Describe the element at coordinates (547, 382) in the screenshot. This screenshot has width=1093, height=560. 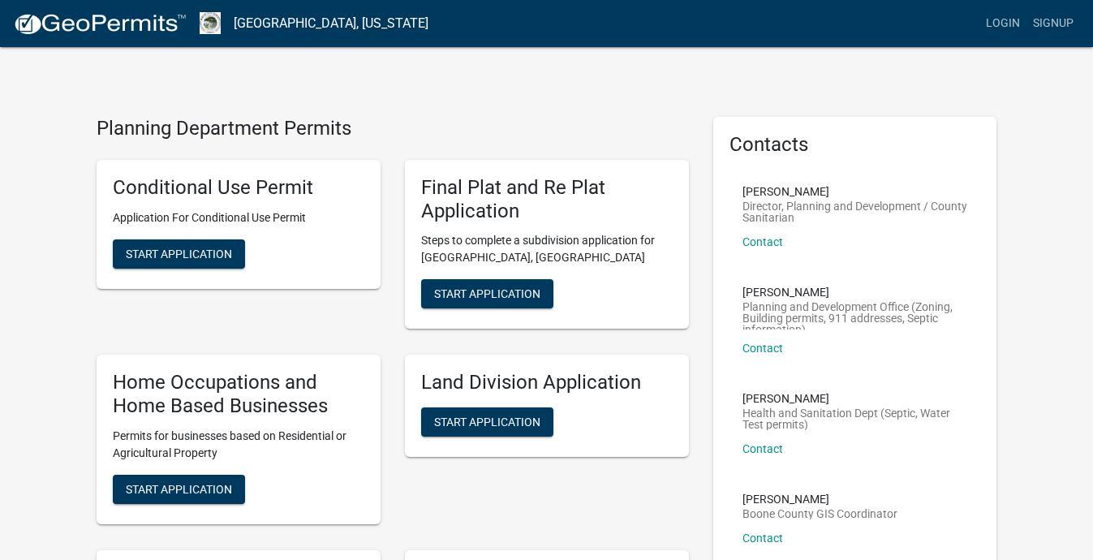
I see `h5: Land Division Application` at that location.